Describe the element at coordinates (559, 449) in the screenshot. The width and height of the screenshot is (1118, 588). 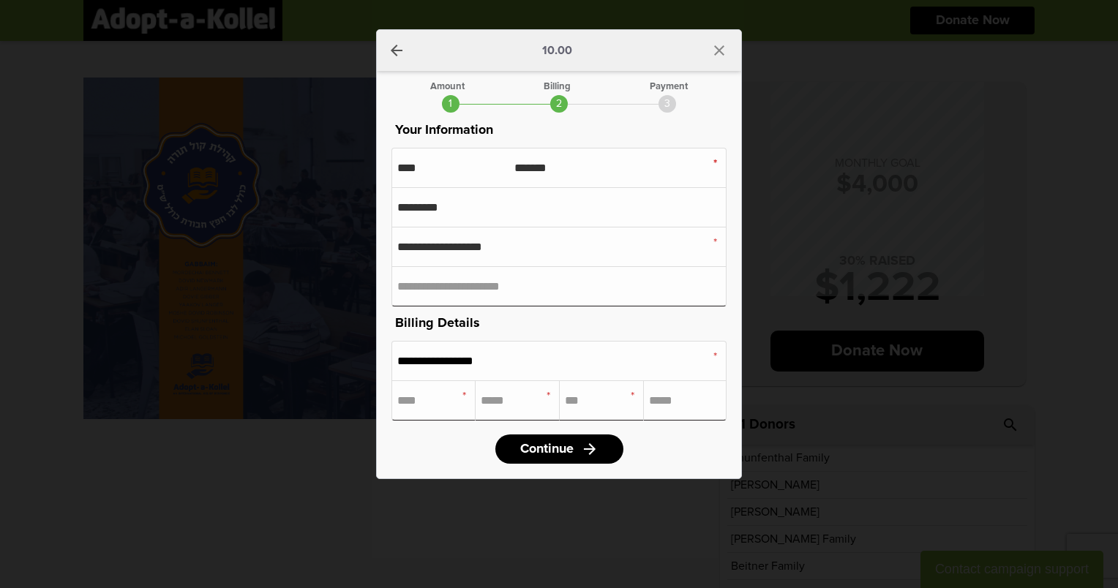
I see `a: Continuearrow_forward` at that location.